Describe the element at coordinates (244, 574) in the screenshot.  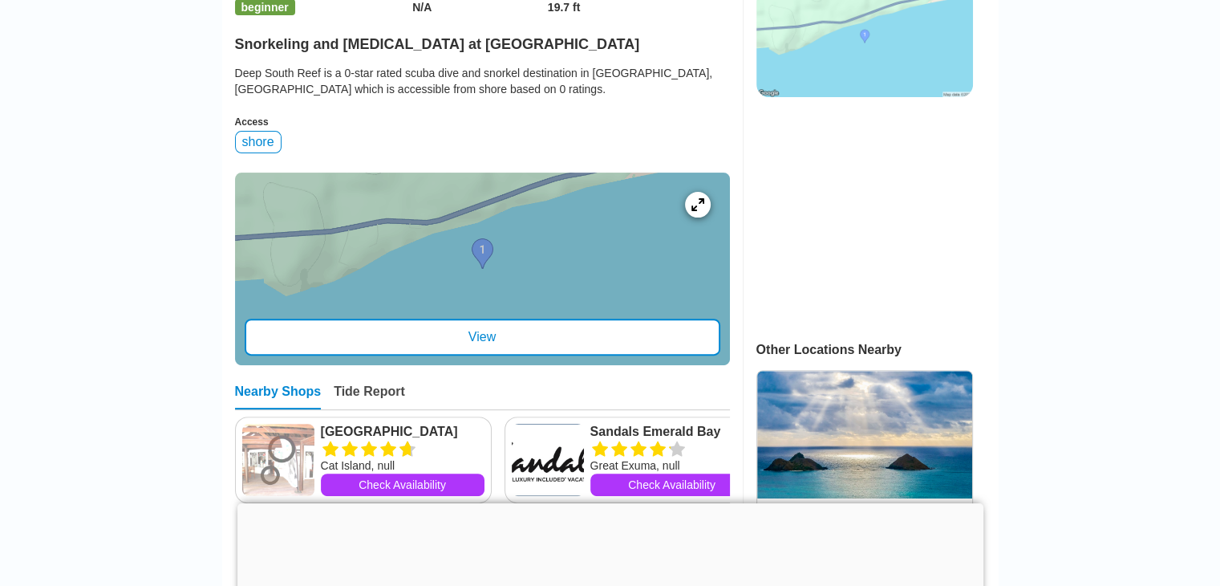
I see `div: 3` at that location.